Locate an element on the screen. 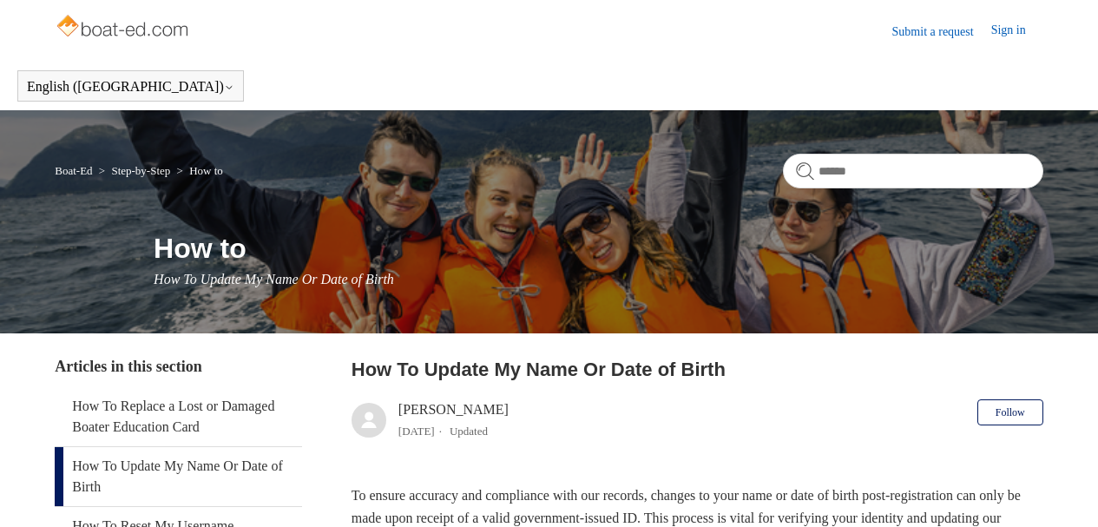 The image size is (1098, 527). a: Step-by-Step is located at coordinates (141, 170).